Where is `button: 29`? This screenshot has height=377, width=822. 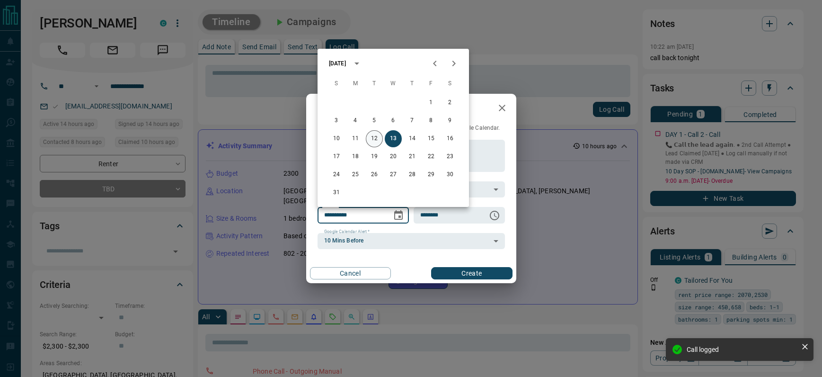 button: 29 is located at coordinates (431, 175).